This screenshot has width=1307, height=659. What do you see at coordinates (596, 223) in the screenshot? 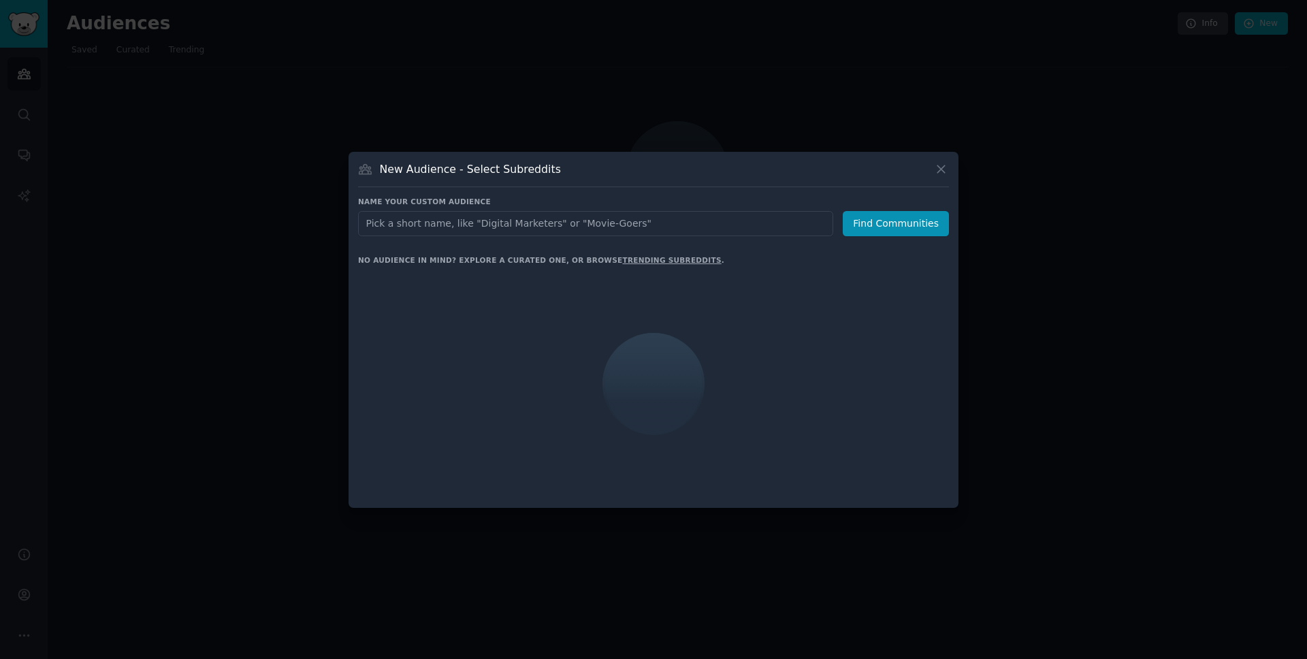
I see `input: Pick a short name, like "Digital Marketers" or "Movie-Goers"` at bounding box center [596, 223].